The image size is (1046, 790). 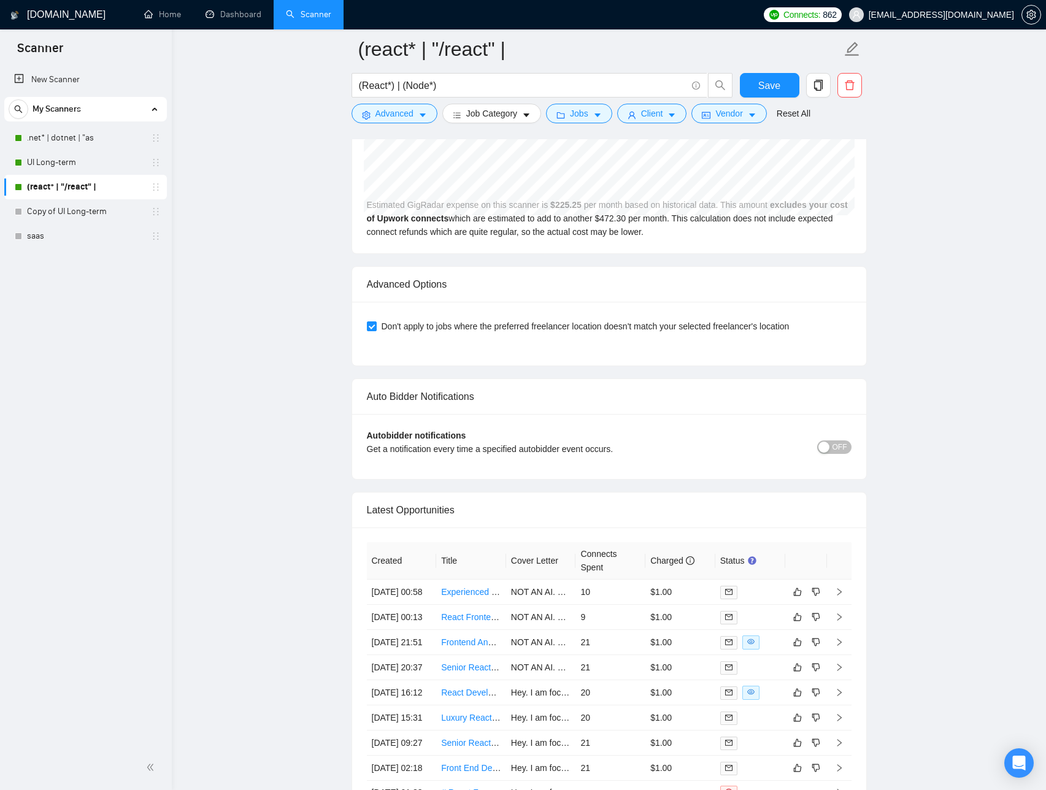 I want to click on span: idcard, so click(x=706, y=115).